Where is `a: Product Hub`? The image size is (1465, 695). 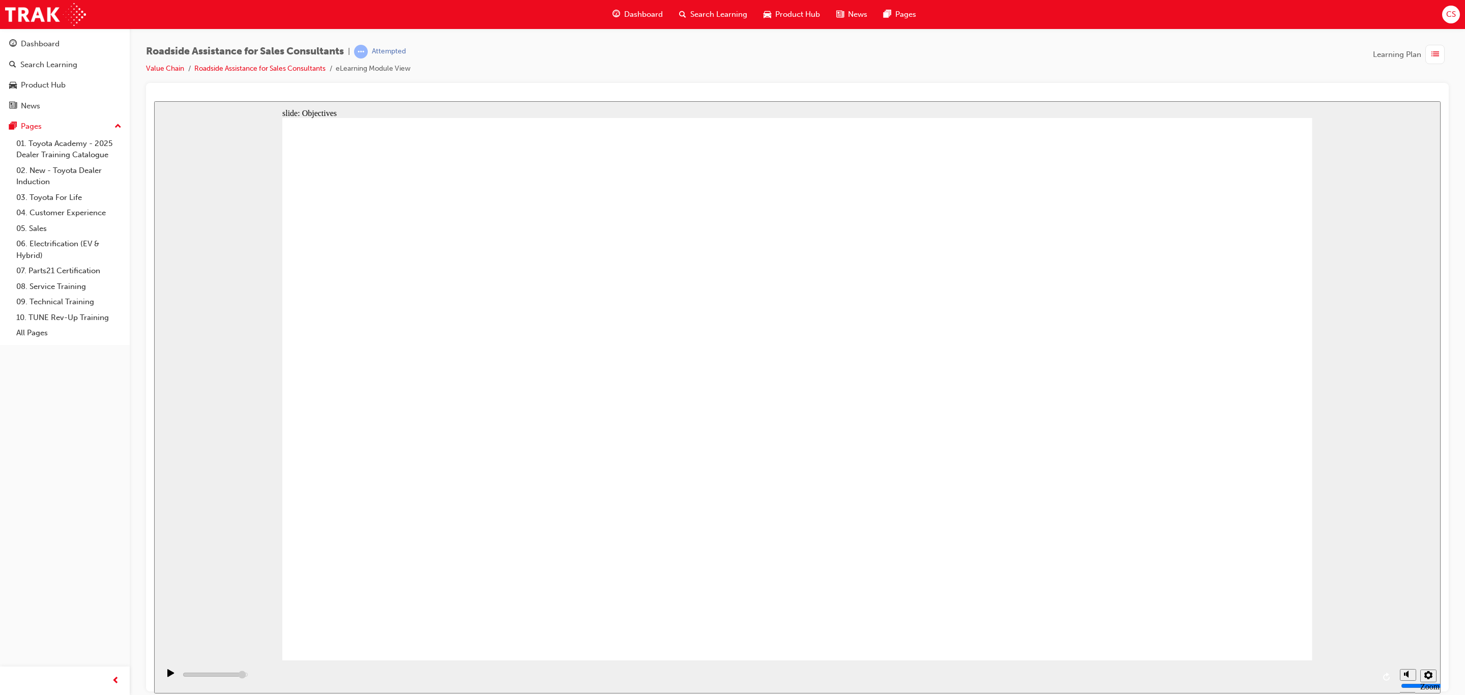
a: Product Hub is located at coordinates (65, 85).